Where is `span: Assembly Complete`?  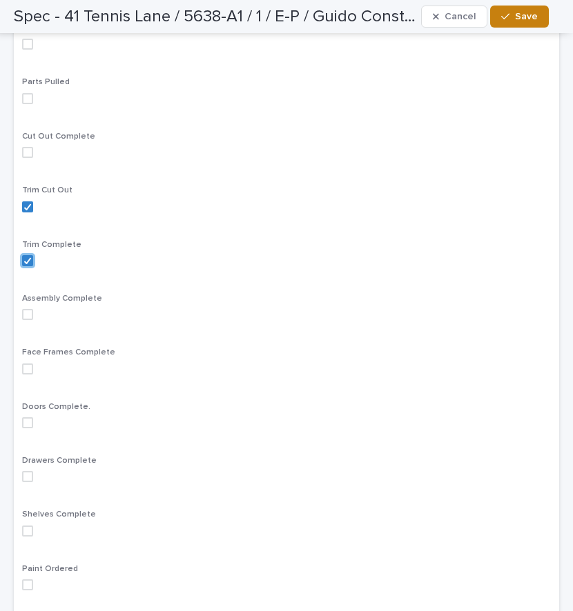
span: Assembly Complete is located at coordinates (62, 299).